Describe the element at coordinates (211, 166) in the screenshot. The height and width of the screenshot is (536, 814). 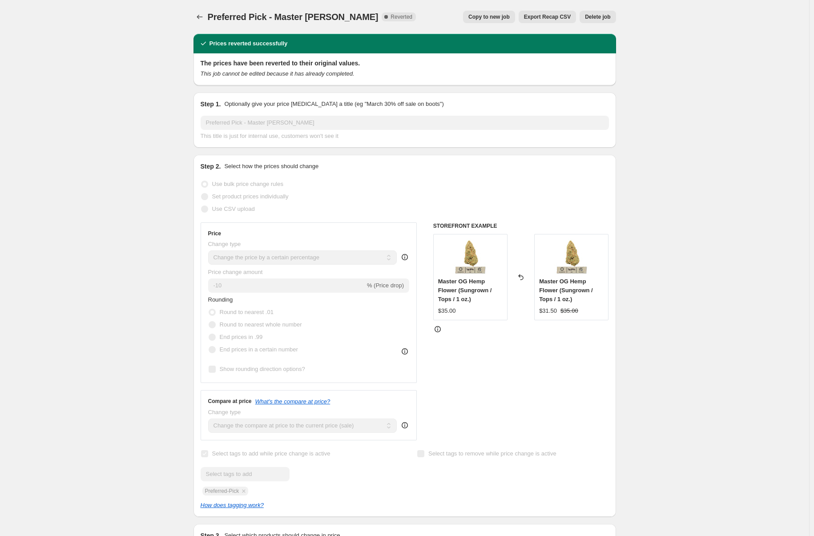
I see `h2: Step 2.` at that location.